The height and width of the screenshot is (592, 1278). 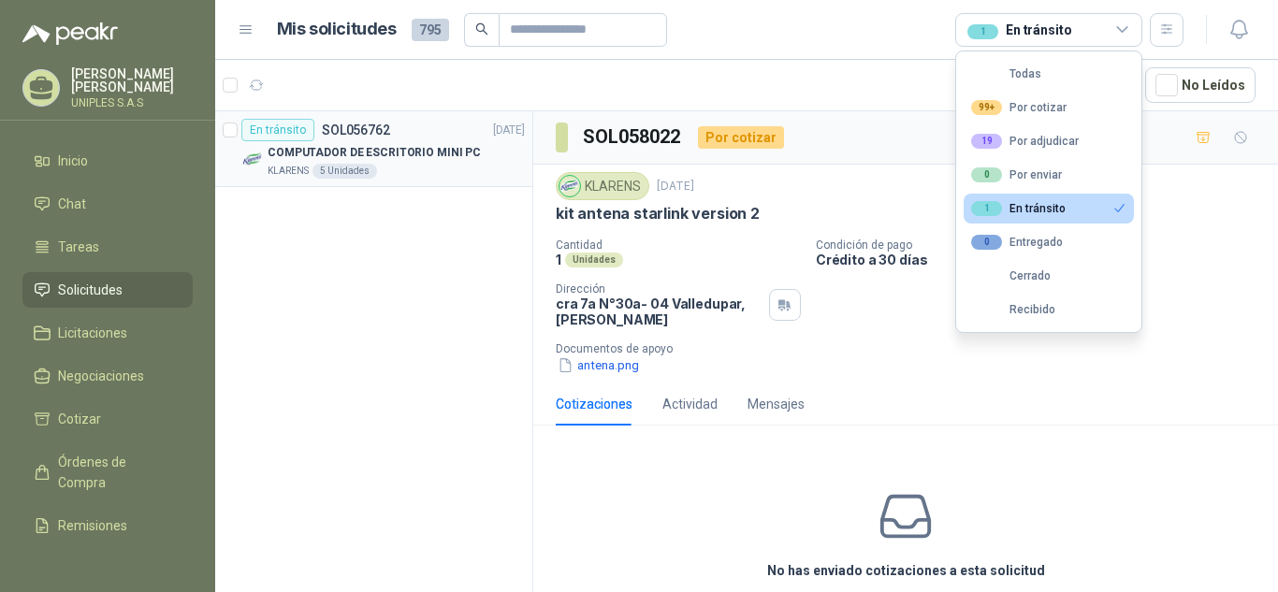 I want to click on a: Remisiones, so click(x=108, y=526).